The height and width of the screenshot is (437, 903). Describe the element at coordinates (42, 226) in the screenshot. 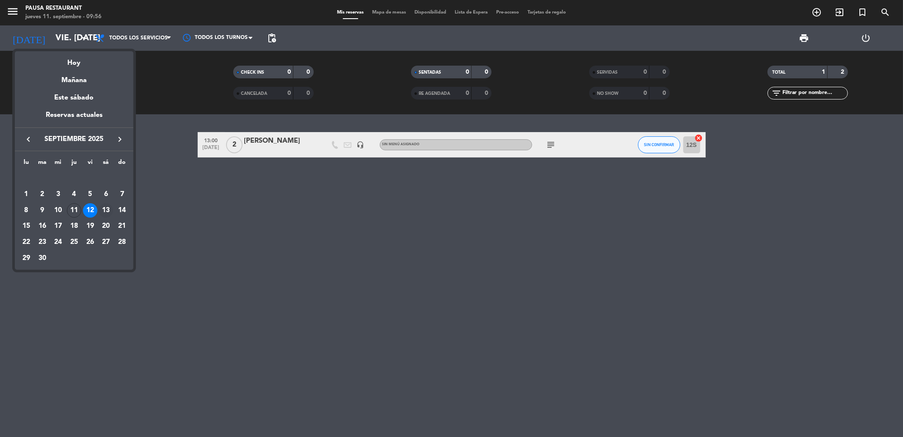

I see `div: 16` at that location.